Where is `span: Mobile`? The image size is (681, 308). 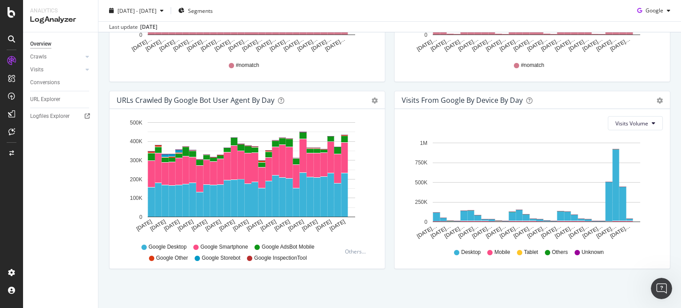 span: Mobile is located at coordinates (502, 252).